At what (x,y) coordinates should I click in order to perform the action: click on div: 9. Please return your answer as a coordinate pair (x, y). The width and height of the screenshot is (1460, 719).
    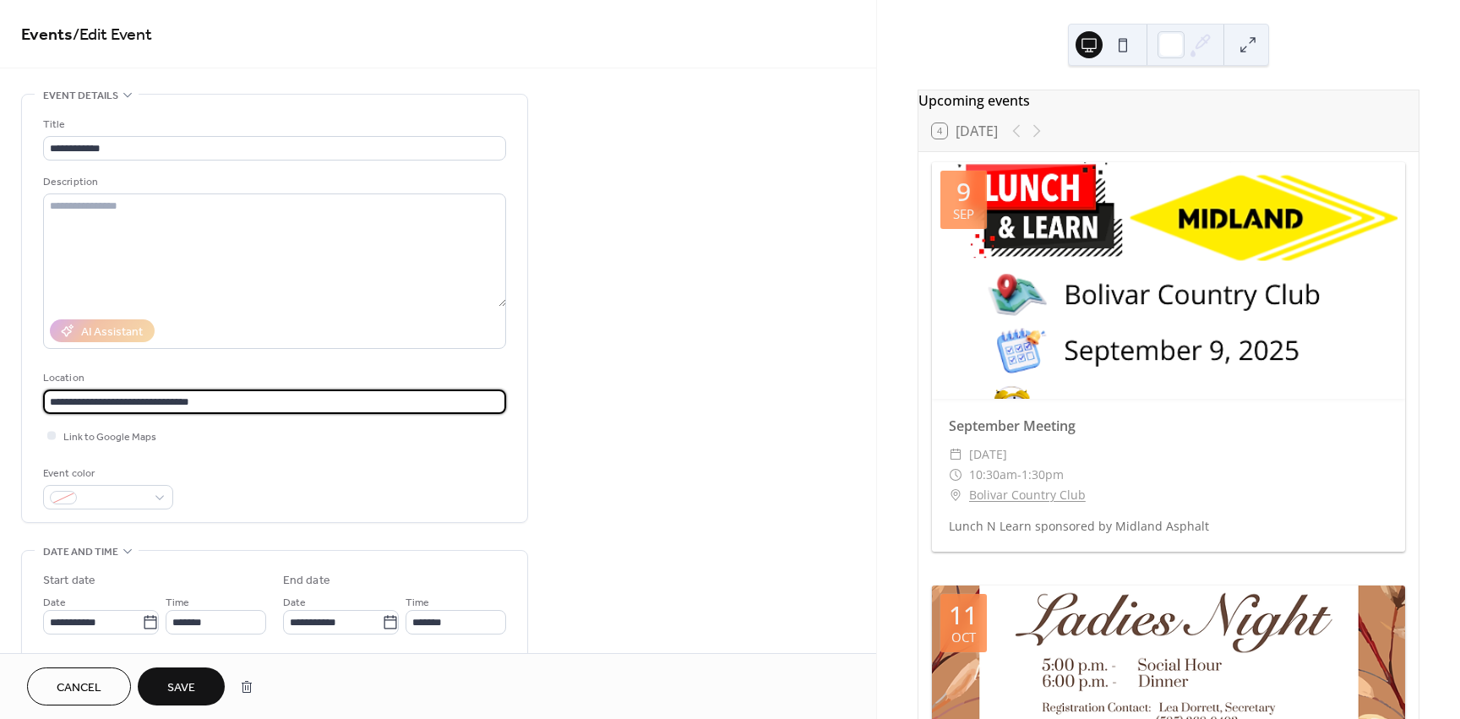
    Looking at the image, I should click on (963, 192).